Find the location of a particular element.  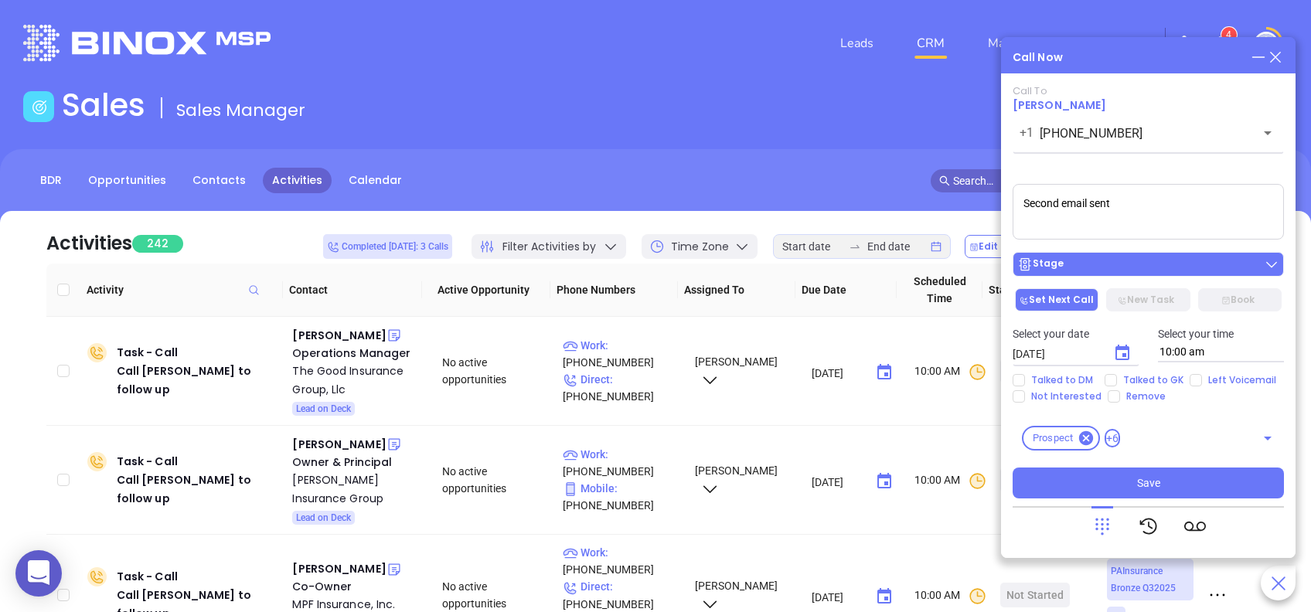

h1: Sales is located at coordinates (104, 105).